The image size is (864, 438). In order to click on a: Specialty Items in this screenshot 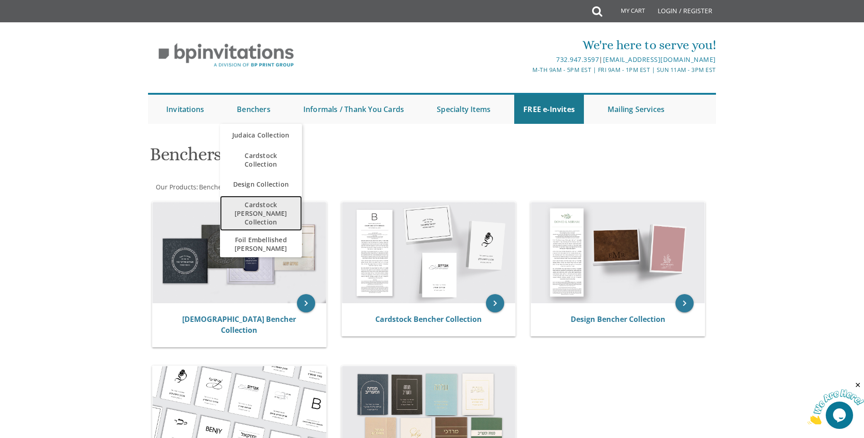, I will do `click(463, 109)`.